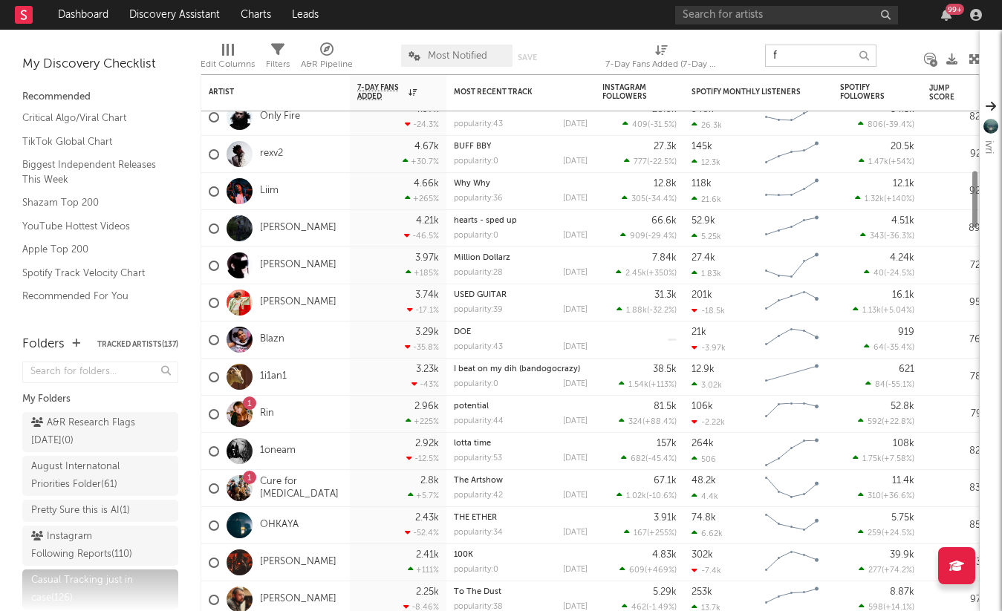 Image resolution: width=1002 pixels, height=611 pixels. I want to click on div: +30.7 %, so click(420, 161).